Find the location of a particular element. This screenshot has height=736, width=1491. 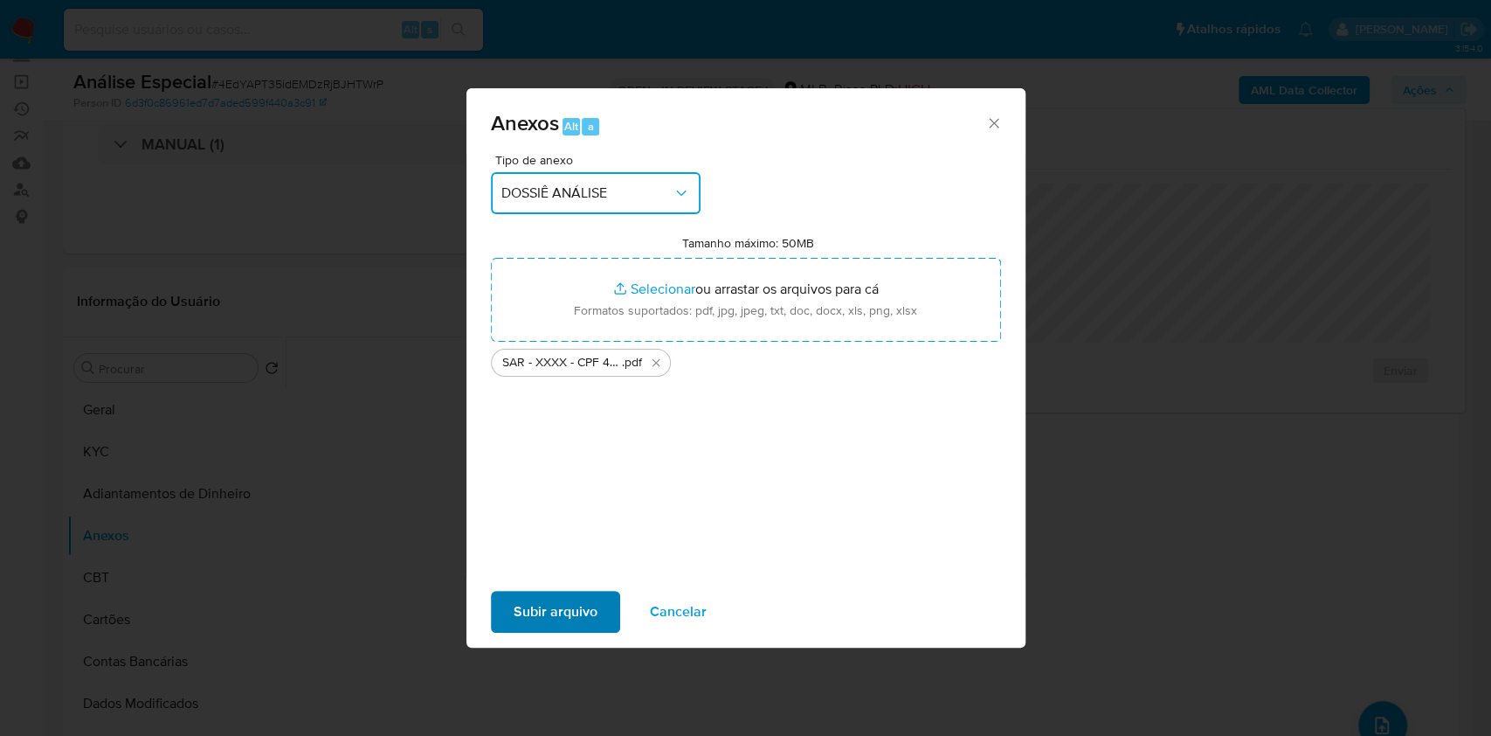

span: Anexos is located at coordinates (525, 122).